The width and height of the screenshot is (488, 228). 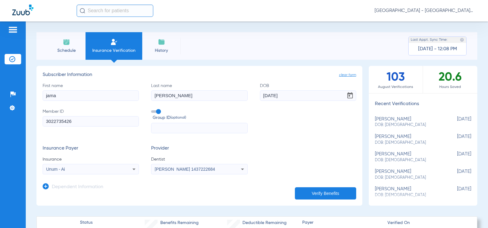 I want to click on h3: Provider, so click(x=199, y=149).